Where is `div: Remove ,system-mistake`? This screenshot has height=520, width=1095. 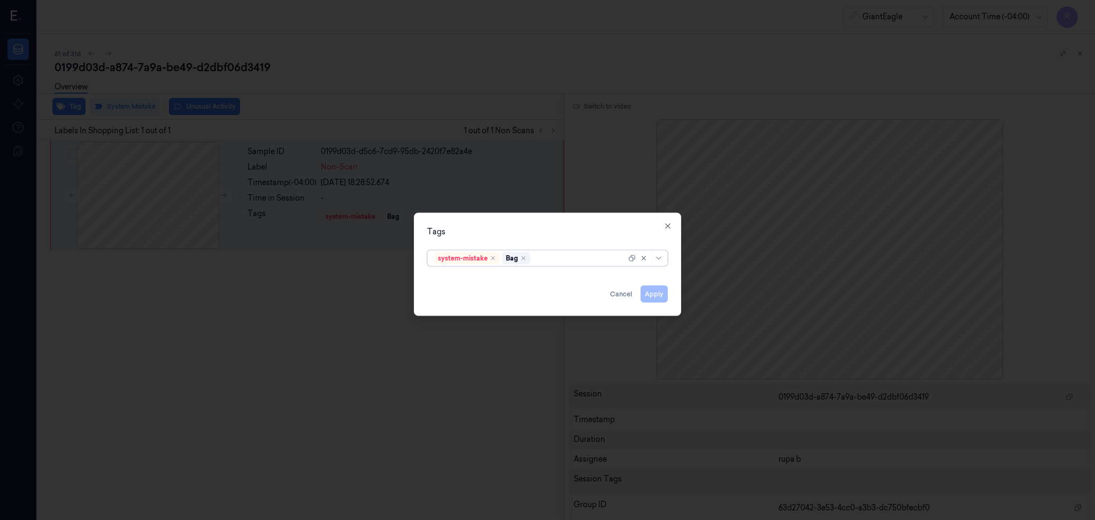
div: Remove ,system-mistake is located at coordinates (493, 258).